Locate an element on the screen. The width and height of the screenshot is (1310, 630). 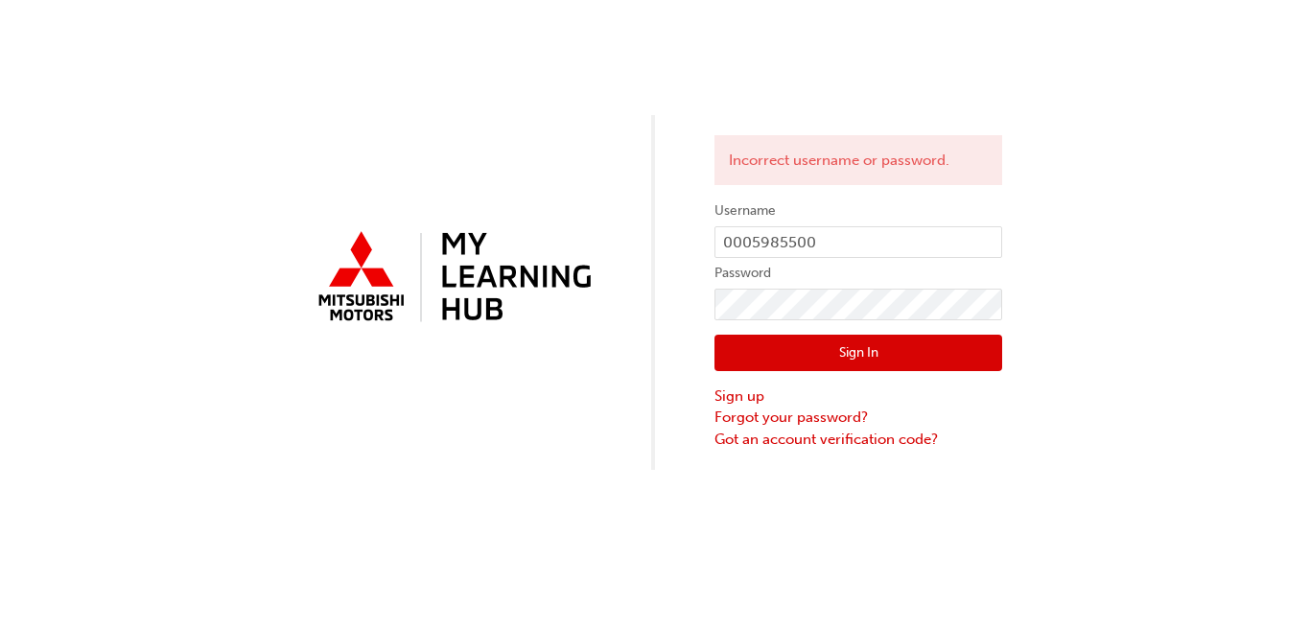
img: mmal is located at coordinates (452, 278).